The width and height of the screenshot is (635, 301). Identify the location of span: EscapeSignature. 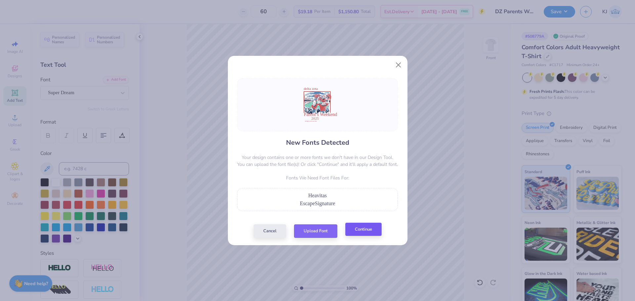
(318, 203).